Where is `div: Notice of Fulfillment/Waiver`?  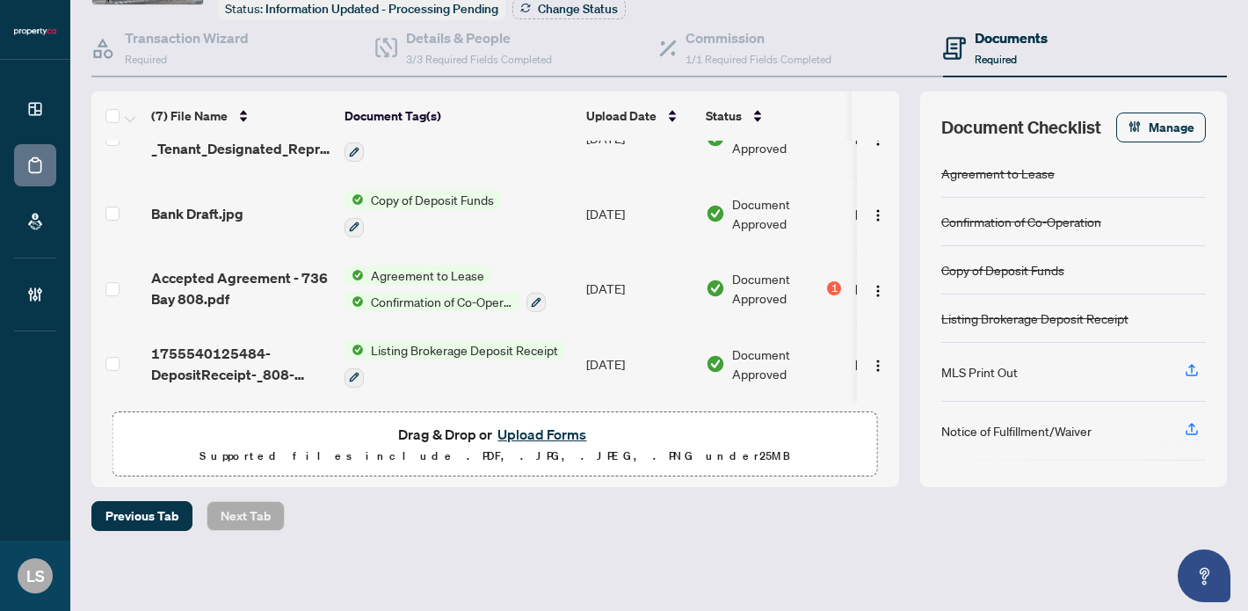
div: Notice of Fulfillment/Waiver is located at coordinates (1016, 430).